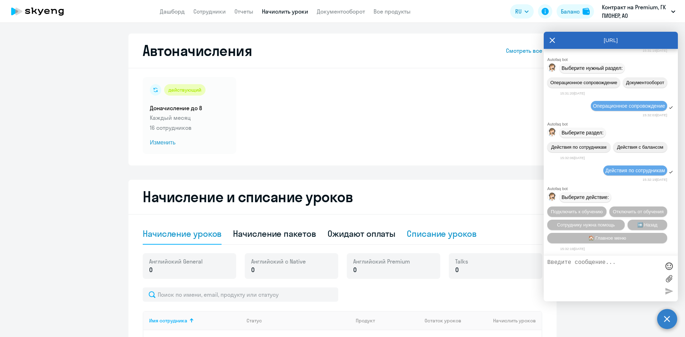 Image resolution: width=685 pixels, height=337 pixels. I want to click on div: Баланс, so click(570, 11).